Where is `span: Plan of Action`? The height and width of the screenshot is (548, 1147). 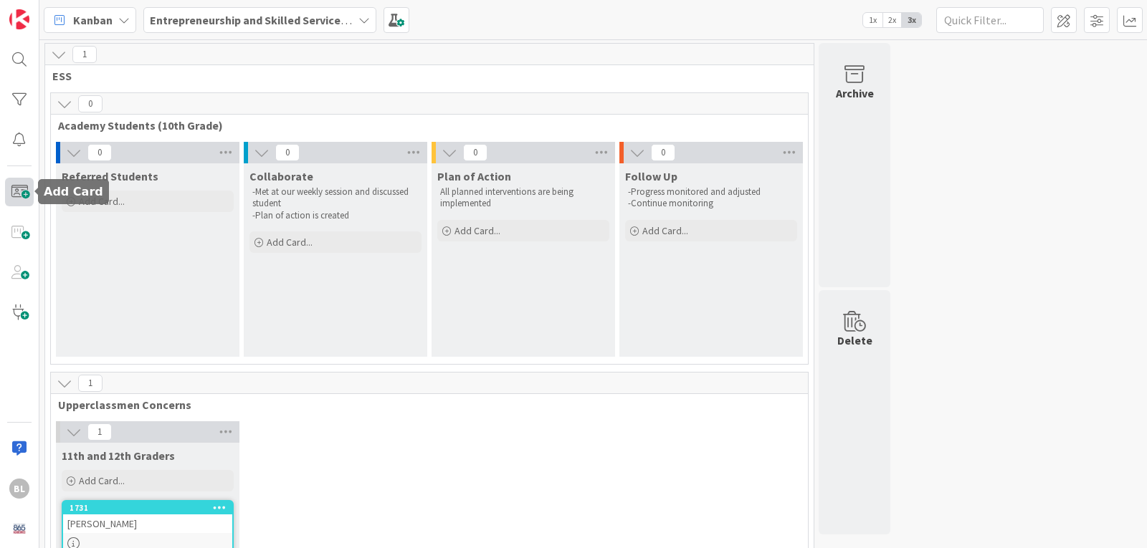 span: Plan of Action is located at coordinates (474, 176).